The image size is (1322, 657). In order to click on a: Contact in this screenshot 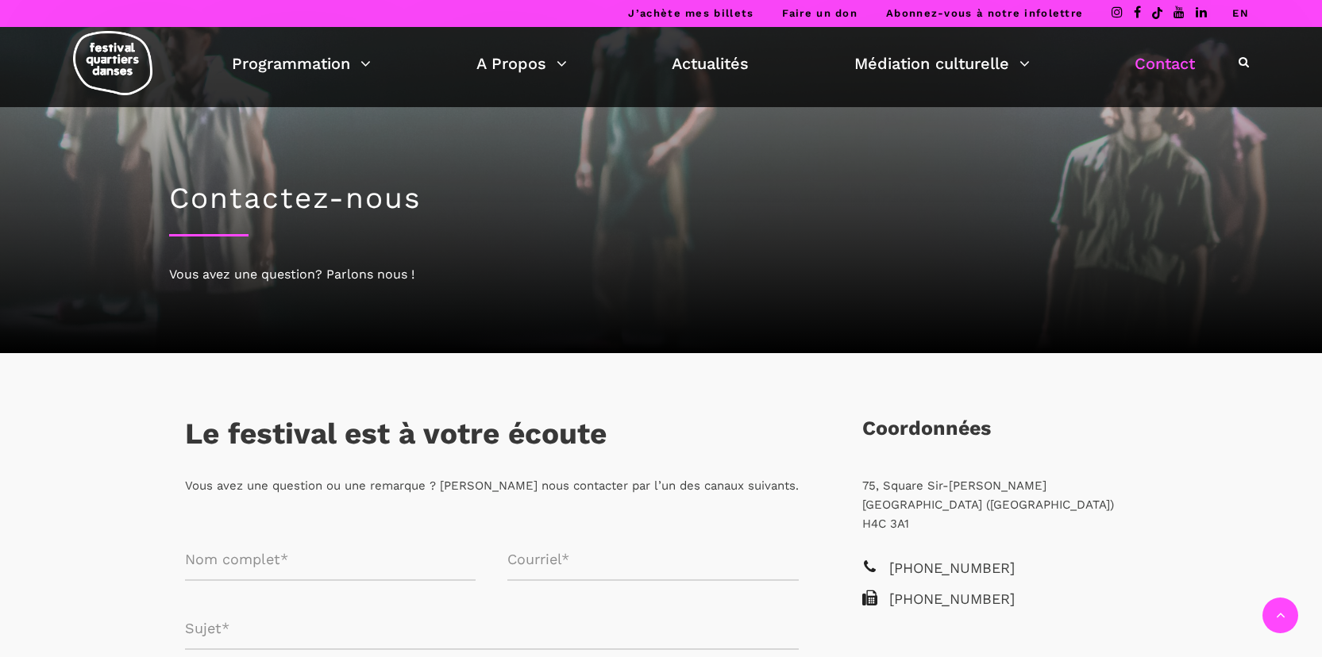, I will do `click(1165, 64)`.